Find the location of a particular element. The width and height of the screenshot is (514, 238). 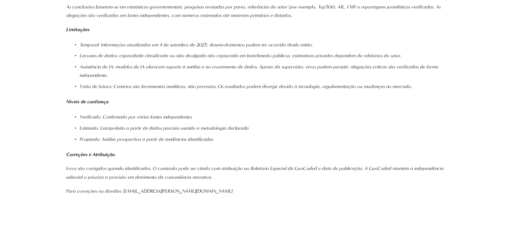

font: Níveis de confiança is located at coordinates (87, 101).